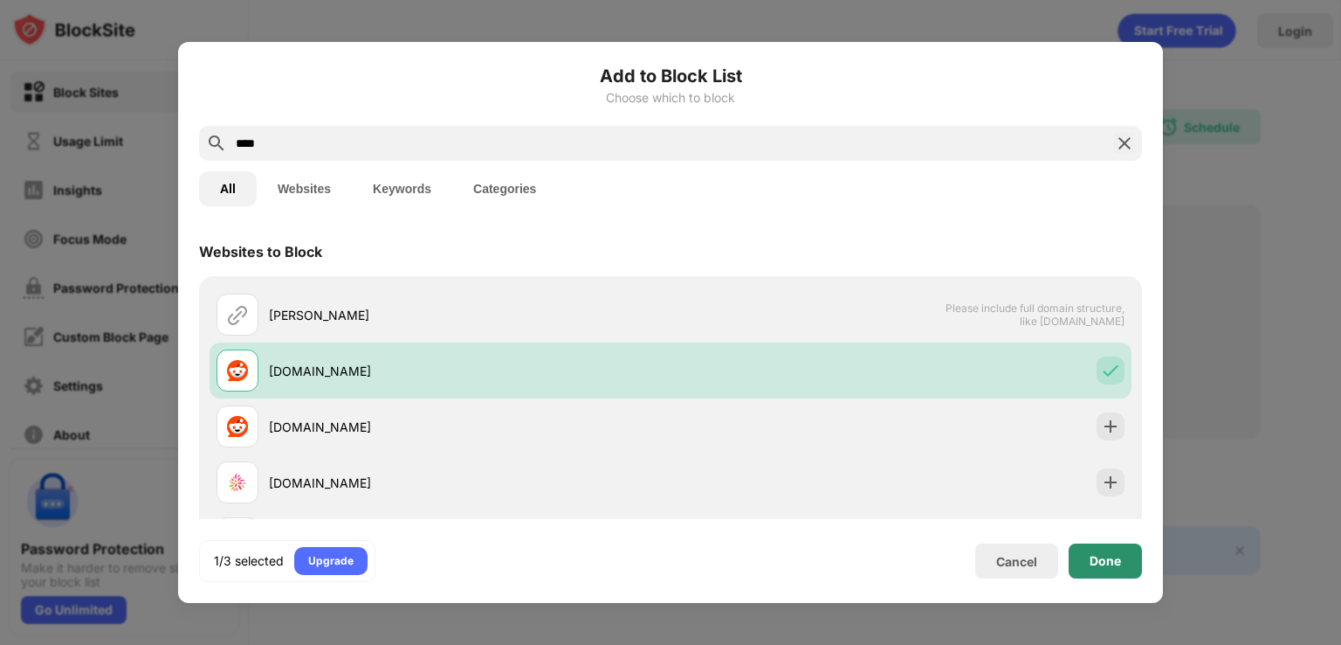 This screenshot has width=1341, height=645. Describe the element at coordinates (505, 189) in the screenshot. I see `button: Categories` at that location.